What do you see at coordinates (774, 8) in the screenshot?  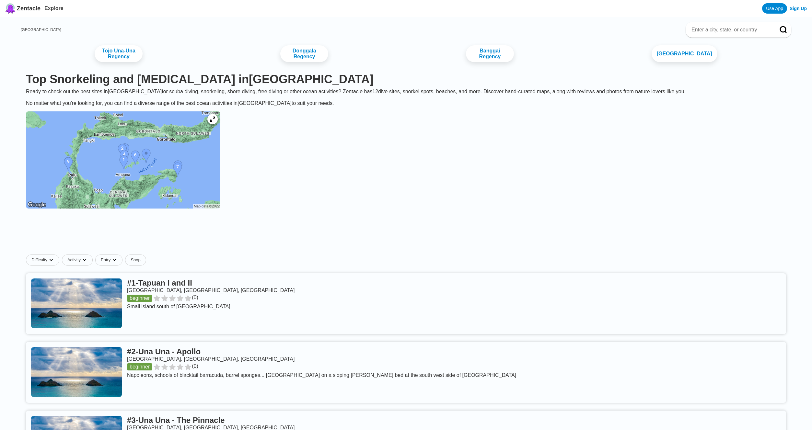 I see `a: Use App` at bounding box center [774, 8].